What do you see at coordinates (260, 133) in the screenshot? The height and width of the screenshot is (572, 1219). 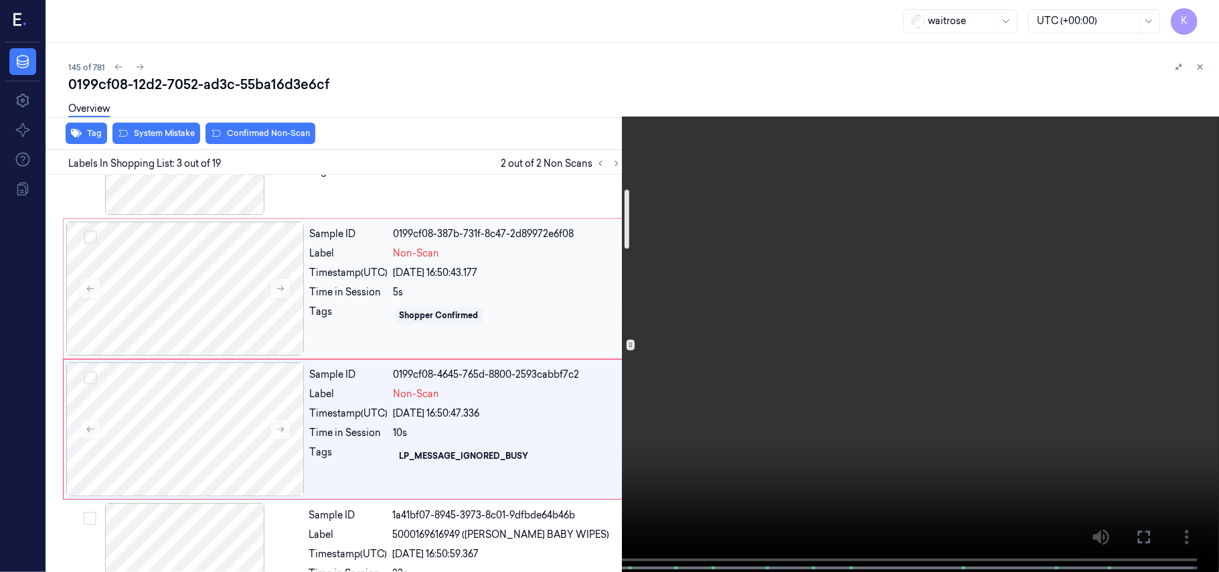 I see `button: Confirmed Non-Scan` at bounding box center [260, 133].